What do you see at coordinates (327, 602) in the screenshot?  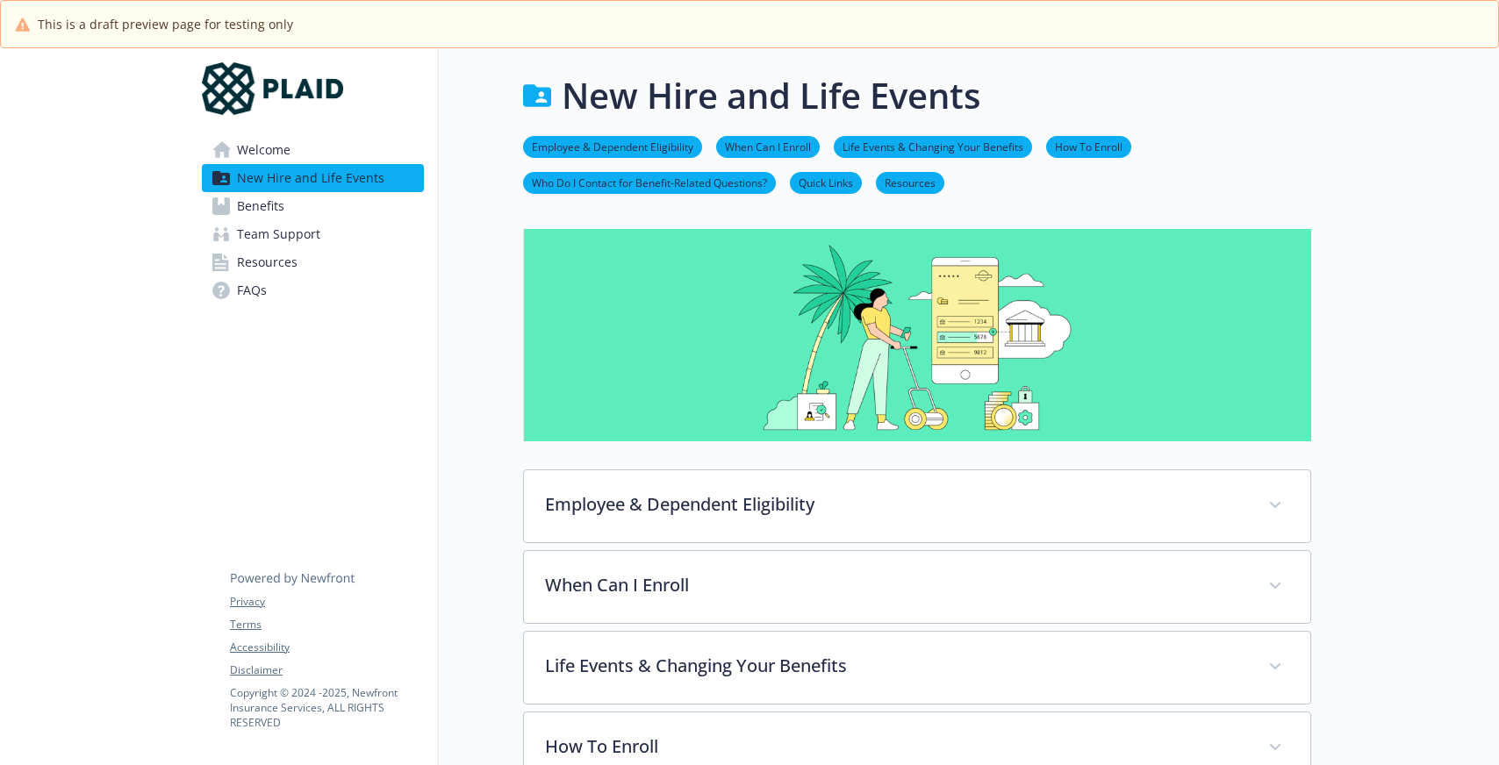 I see `a: Privacy` at bounding box center [327, 602].